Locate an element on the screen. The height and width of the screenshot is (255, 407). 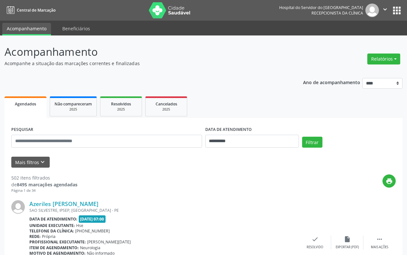
i: keyboard_arrow_down is located at coordinates (43, 162).